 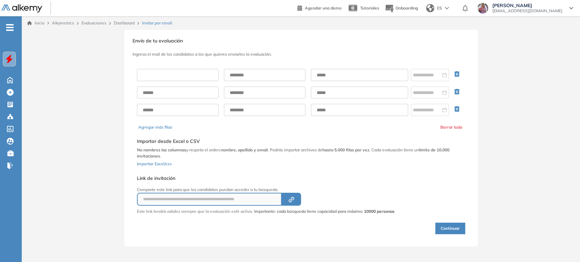 I want to click on p: y respeta el orden: . Podrás importar archivos de . Cada evaluación tiene un ., so click(x=301, y=153).